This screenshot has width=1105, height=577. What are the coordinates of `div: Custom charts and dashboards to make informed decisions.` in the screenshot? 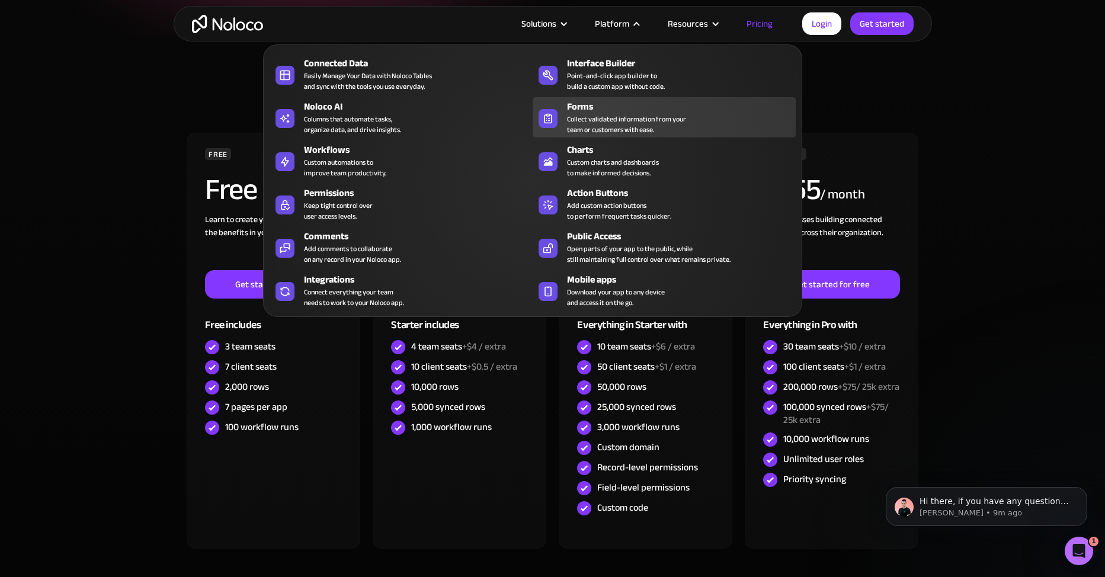 It's located at (613, 168).